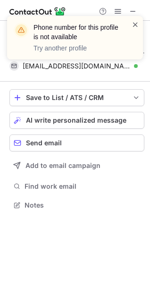  I want to click on button: Notes, so click(77, 205).